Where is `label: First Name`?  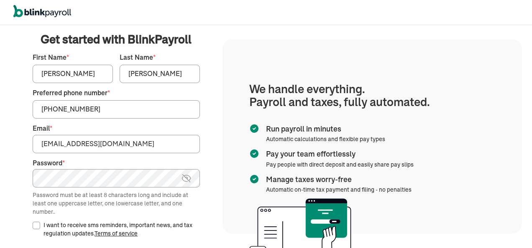
label: First Name is located at coordinates (73, 57).